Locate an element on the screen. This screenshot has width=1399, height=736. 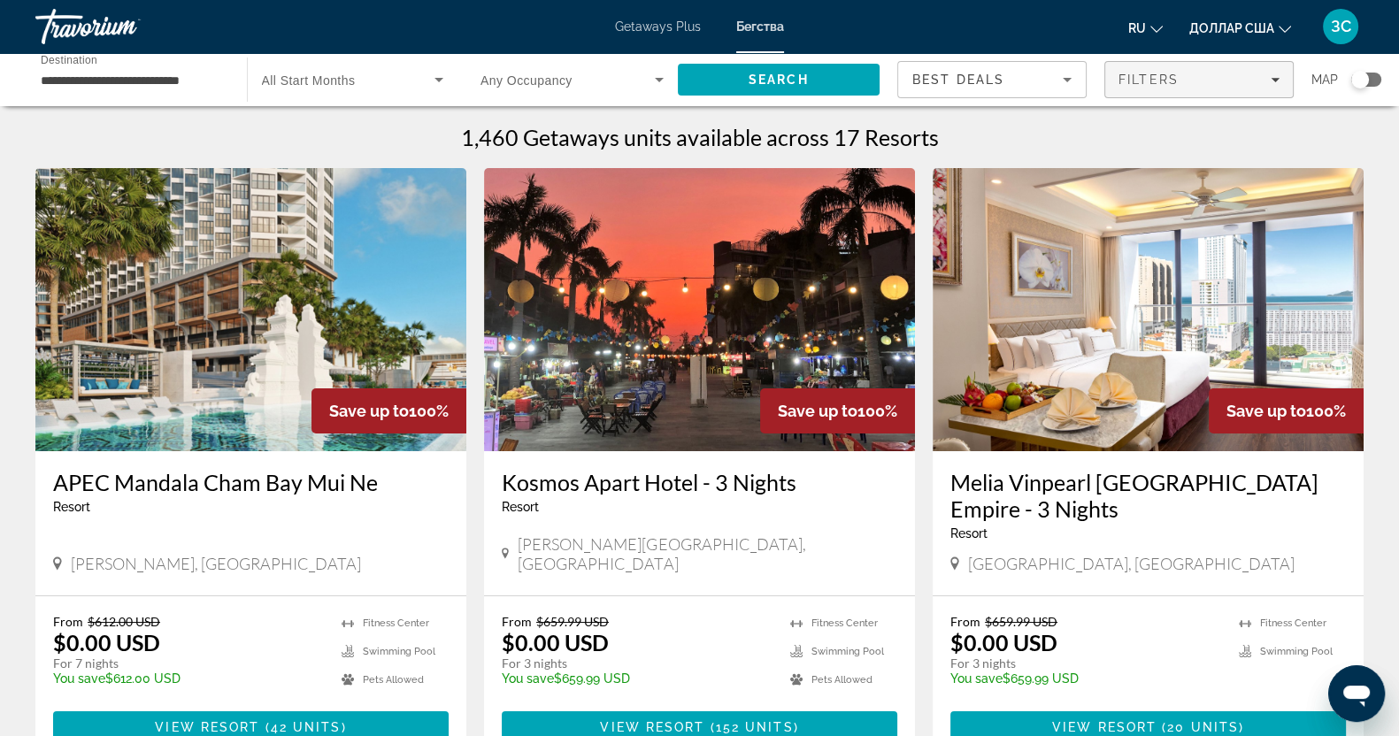
span: Map is located at coordinates (1325, 80).